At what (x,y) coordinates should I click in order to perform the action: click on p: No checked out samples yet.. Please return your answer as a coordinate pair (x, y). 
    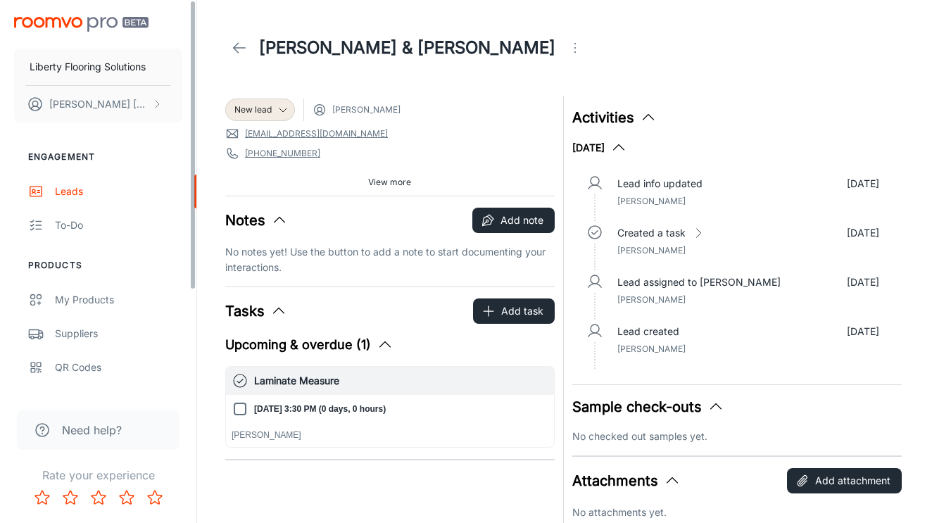
    Looking at the image, I should click on (737, 437).